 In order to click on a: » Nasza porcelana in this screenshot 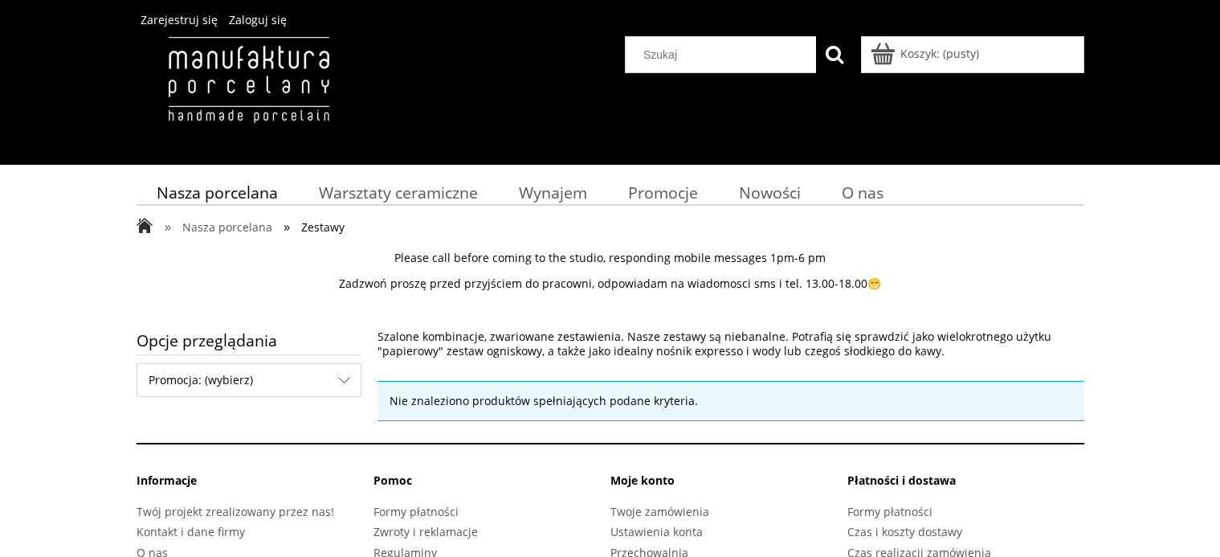, I will do `click(219, 227)`.